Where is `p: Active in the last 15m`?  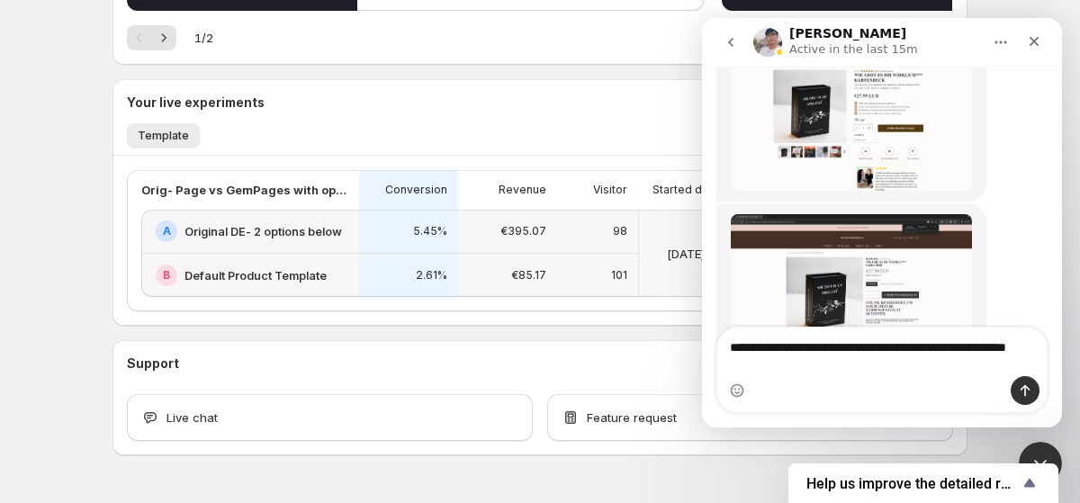
p: Active in the last 15m is located at coordinates (151, 32).